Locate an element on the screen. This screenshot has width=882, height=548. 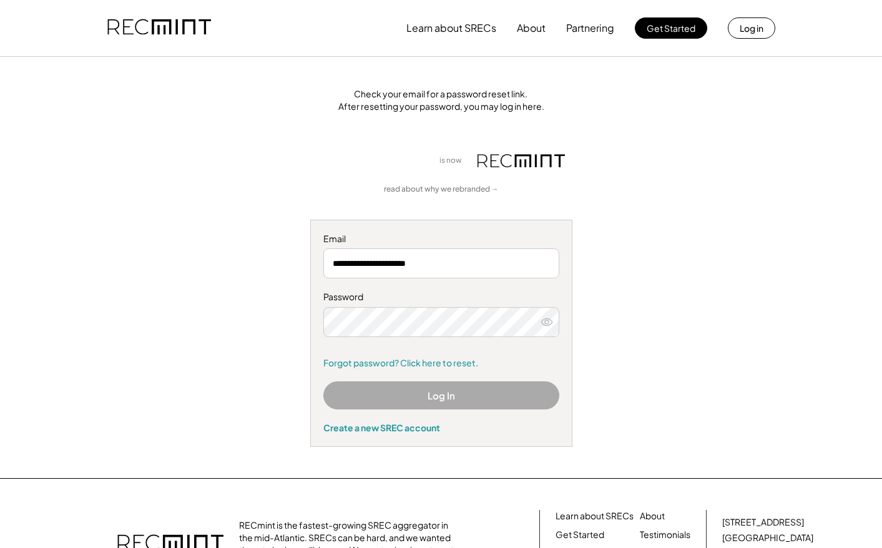
div: Email is located at coordinates (441, 239).